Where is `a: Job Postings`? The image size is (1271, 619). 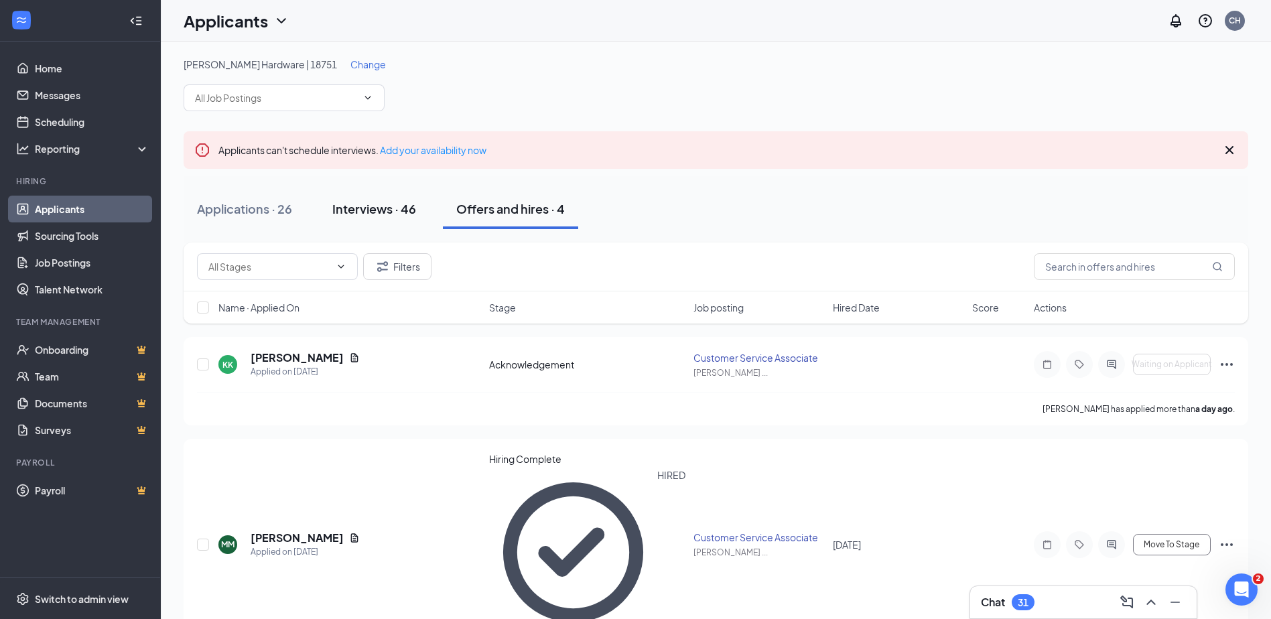
a: Job Postings is located at coordinates (92, 263).